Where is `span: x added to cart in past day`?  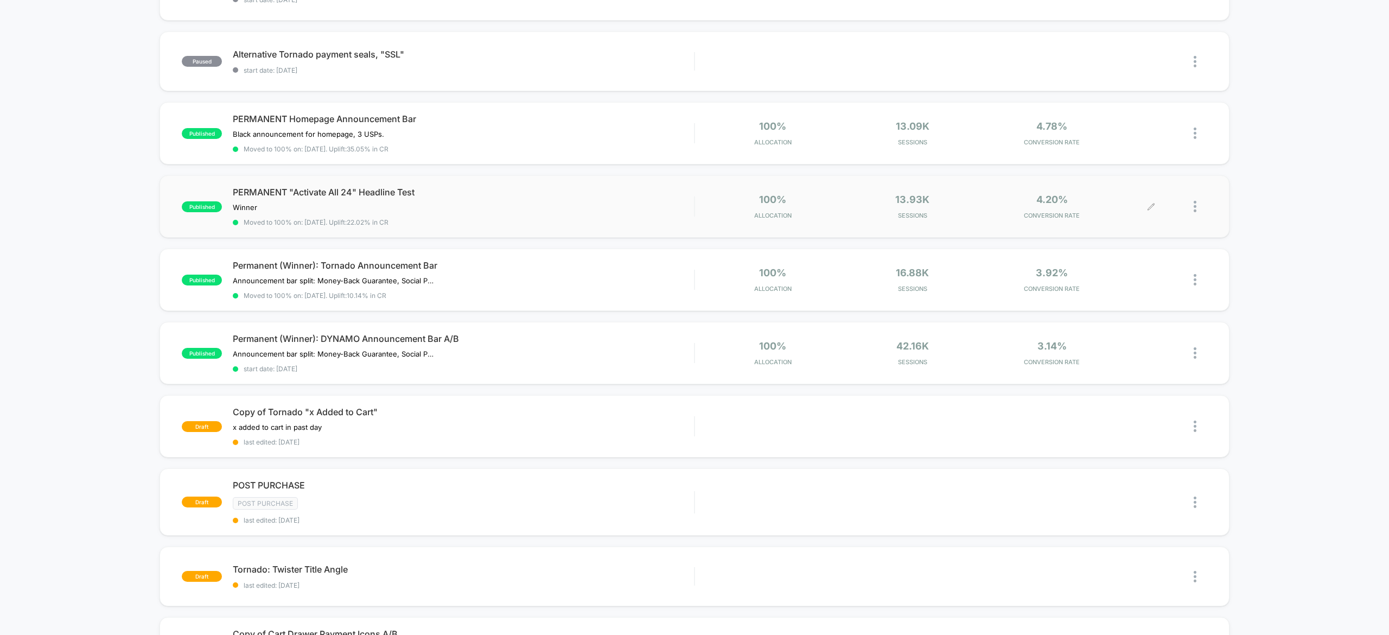
span: x added to cart in past day is located at coordinates (277, 427).